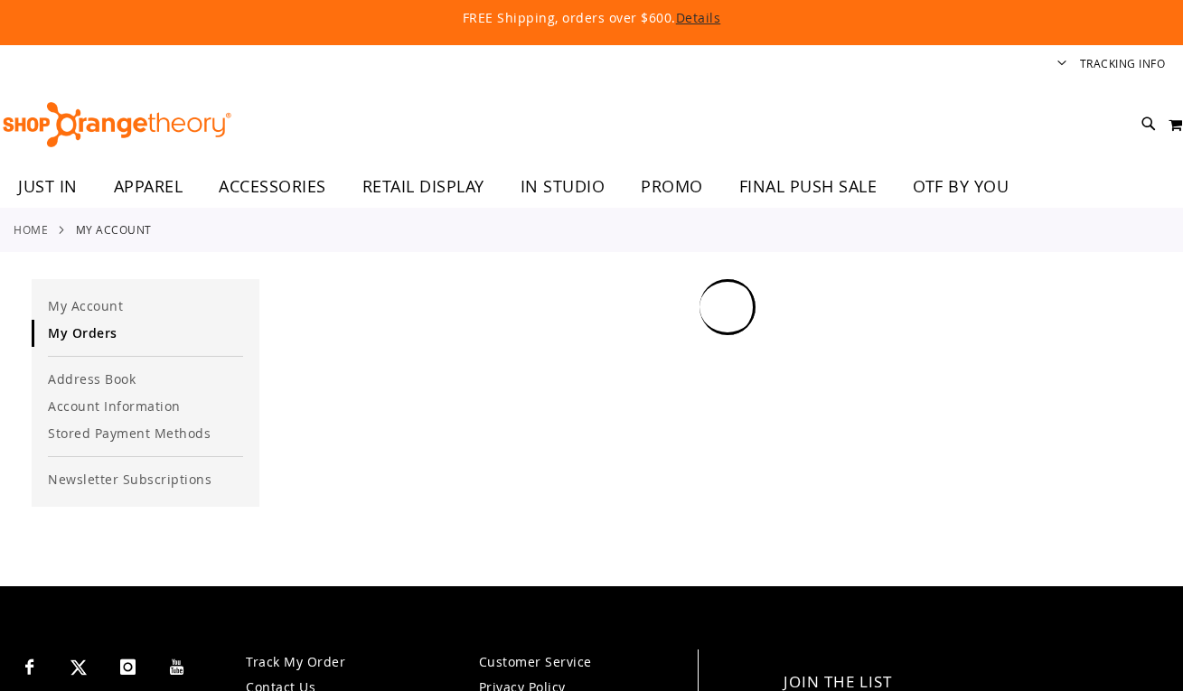  I want to click on span: APPAREL, so click(148, 186).